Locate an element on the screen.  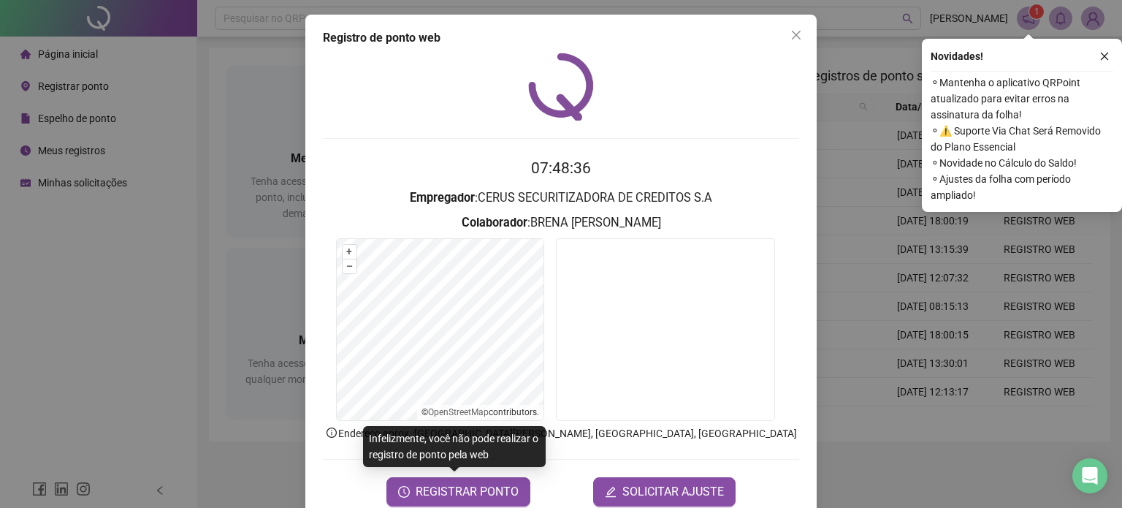
div: Open Intercom Messenger is located at coordinates (1090, 476).